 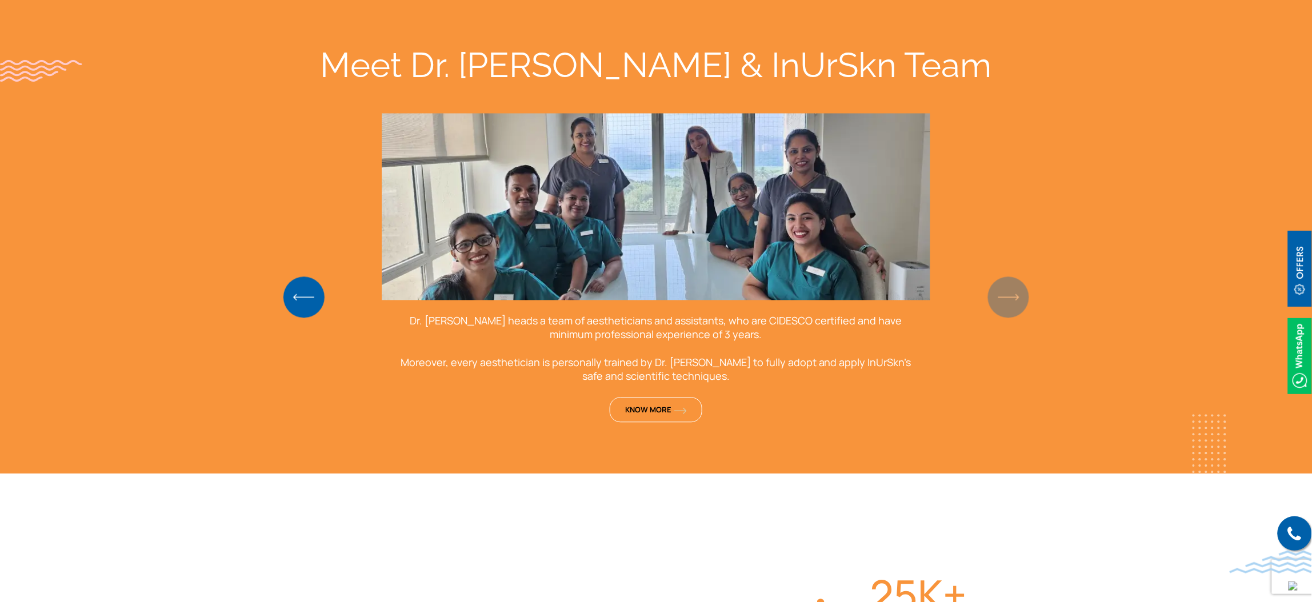 I want to click on img: dr-sejalpic2, so click(x=656, y=207).